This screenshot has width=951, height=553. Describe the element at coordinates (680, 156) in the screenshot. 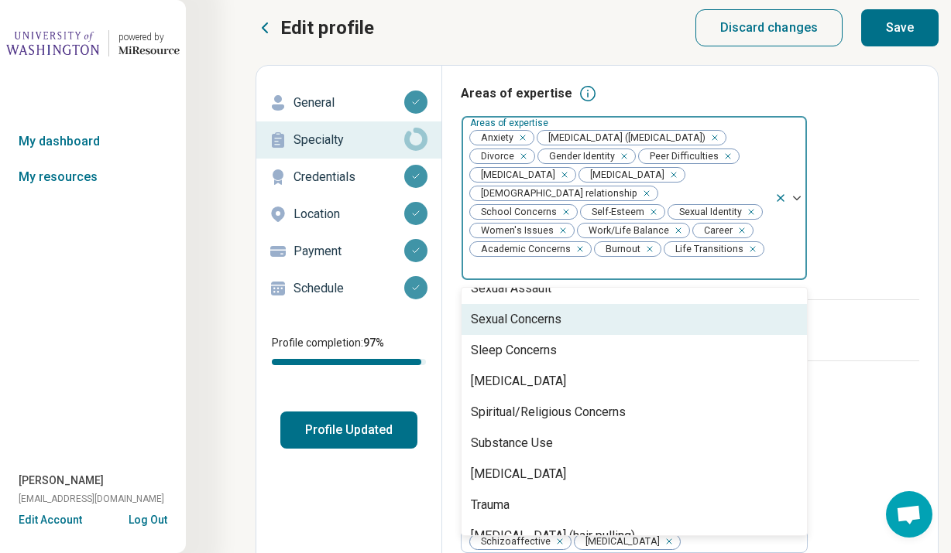

I see `span: Peer Difficulties` at that location.